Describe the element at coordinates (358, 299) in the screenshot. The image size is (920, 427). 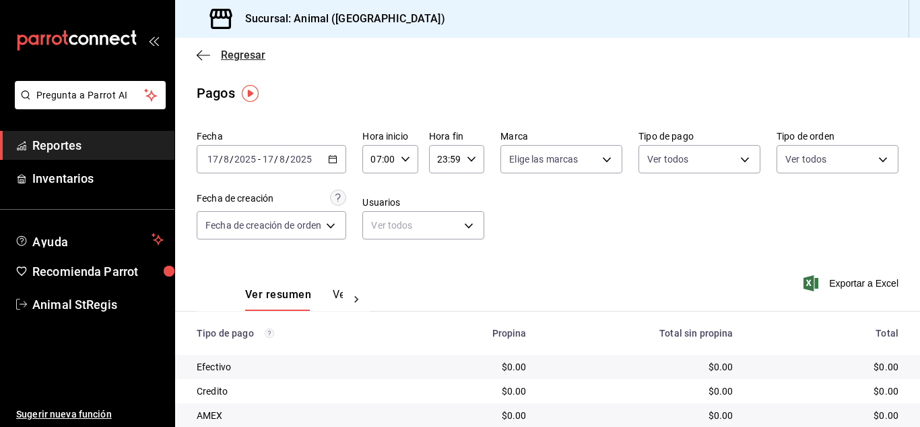
I see `button: Ver pagos` at that location.